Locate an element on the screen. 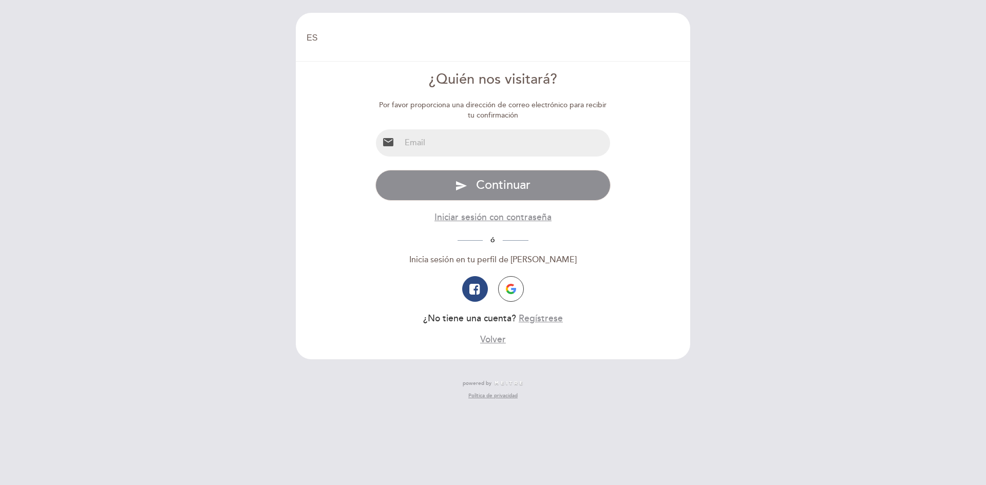  span: ó is located at coordinates (492, 240).